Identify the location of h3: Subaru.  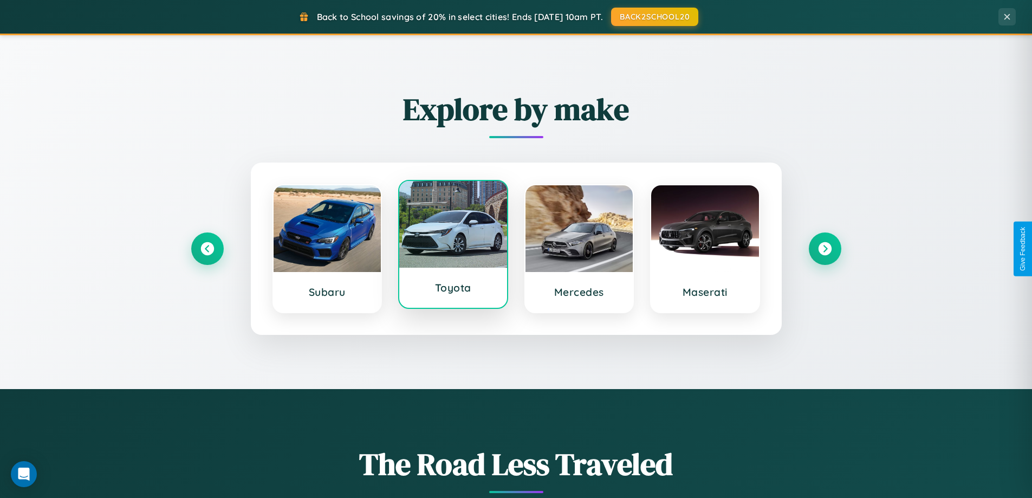
(327, 292).